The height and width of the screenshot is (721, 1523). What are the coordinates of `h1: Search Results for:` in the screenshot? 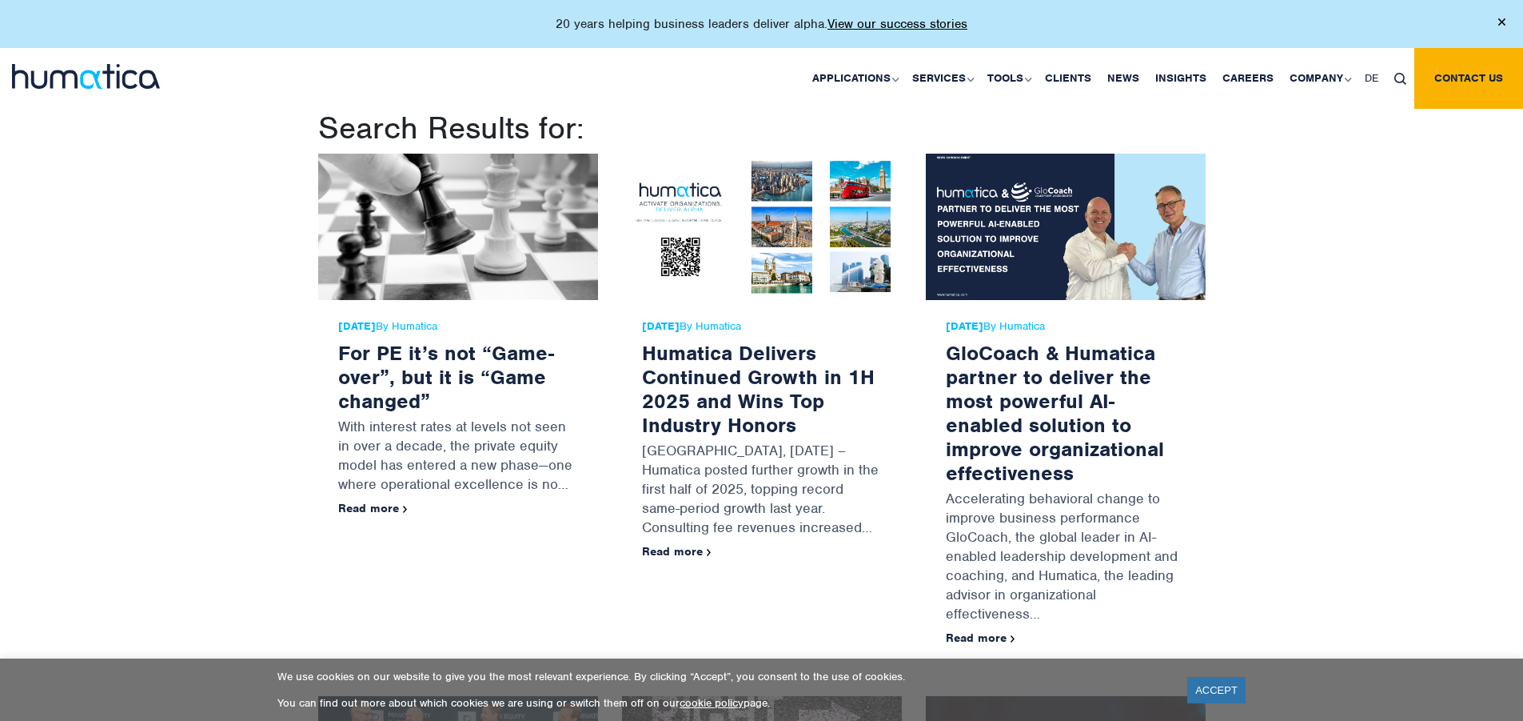 It's located at (762, 128).